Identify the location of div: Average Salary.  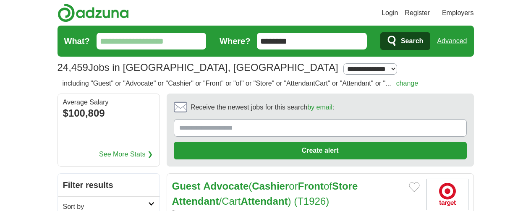
(109, 103).